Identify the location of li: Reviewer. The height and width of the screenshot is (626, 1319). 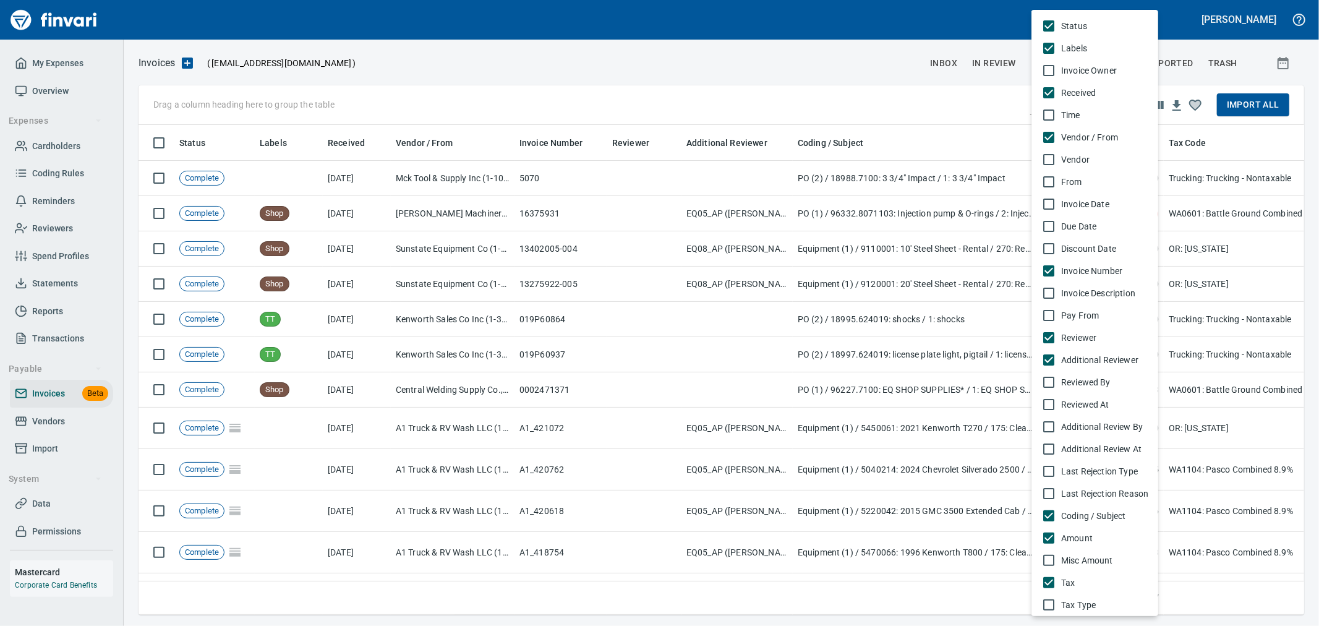
(1095, 338).